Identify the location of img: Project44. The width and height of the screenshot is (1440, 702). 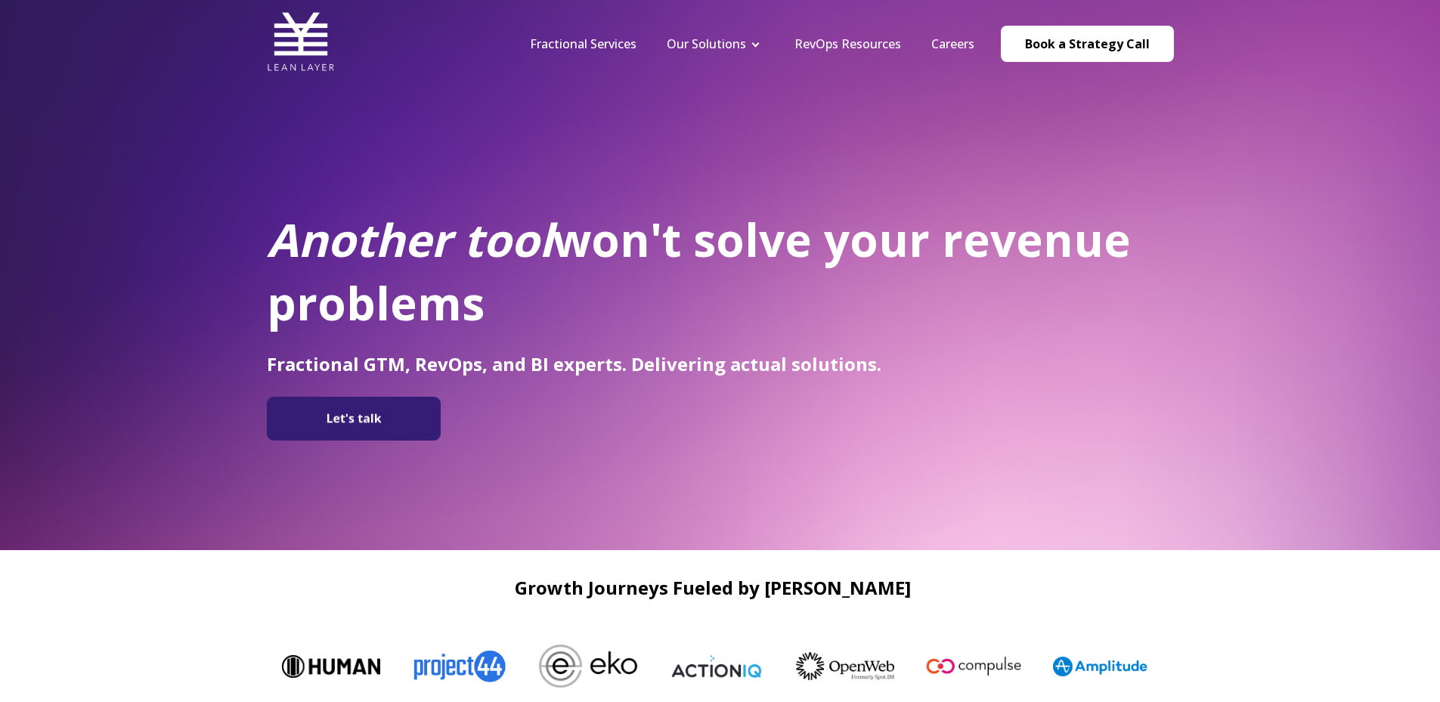
(454, 666).